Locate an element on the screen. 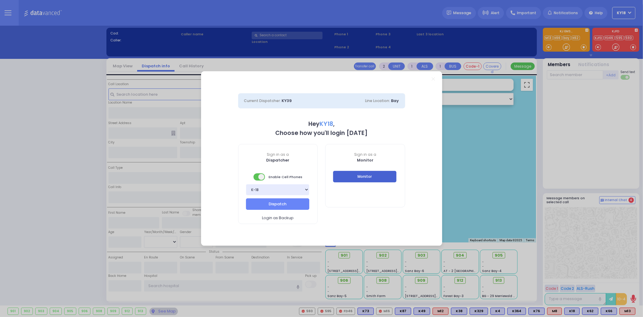 This screenshot has width=643, height=317. button: Dispatch is located at coordinates (278, 204).